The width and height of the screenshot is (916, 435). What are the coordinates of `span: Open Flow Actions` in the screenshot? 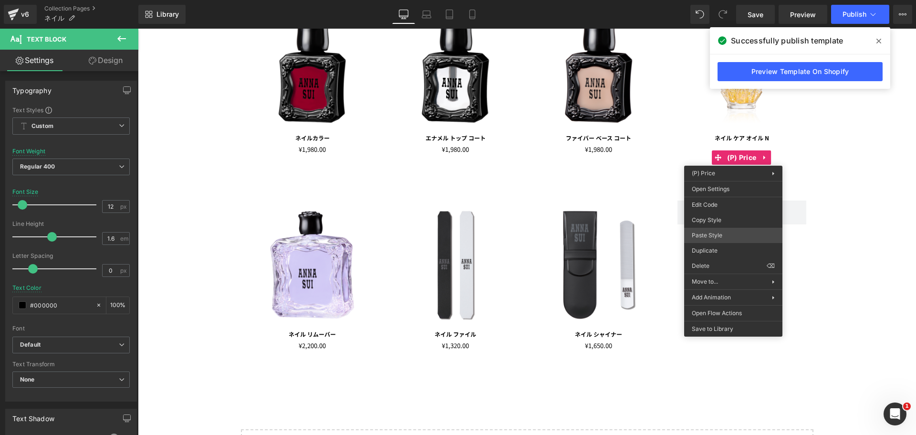 It's located at (733, 313).